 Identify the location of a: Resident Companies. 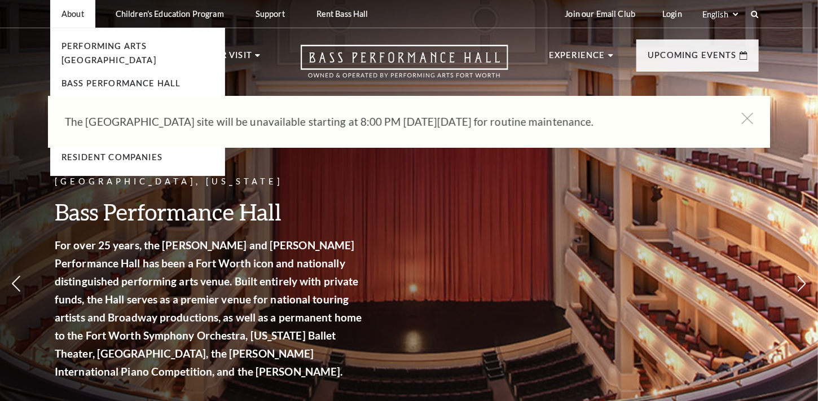
(112, 157).